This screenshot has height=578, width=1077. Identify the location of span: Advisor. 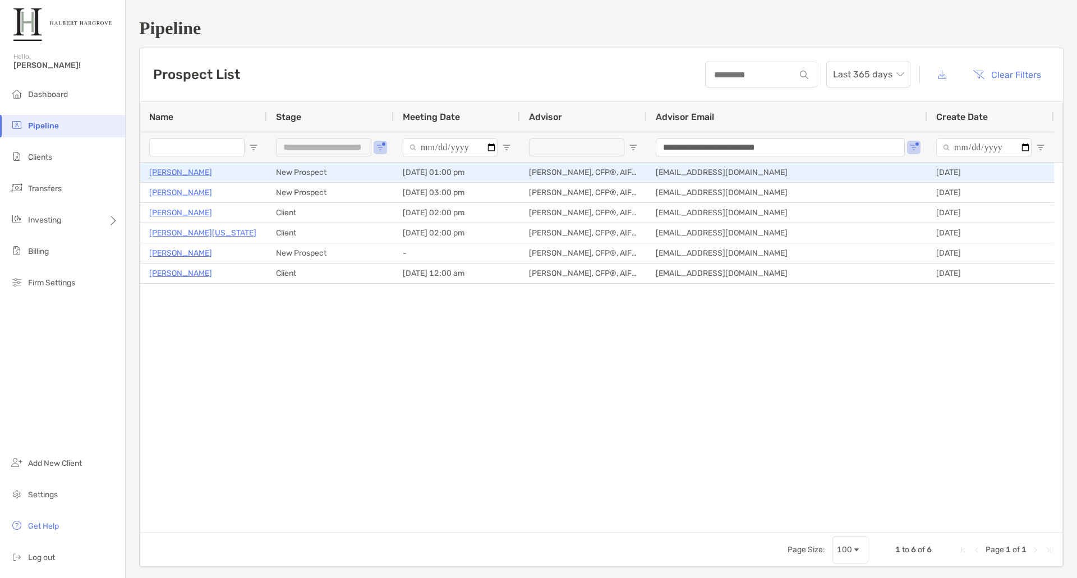
(545, 117).